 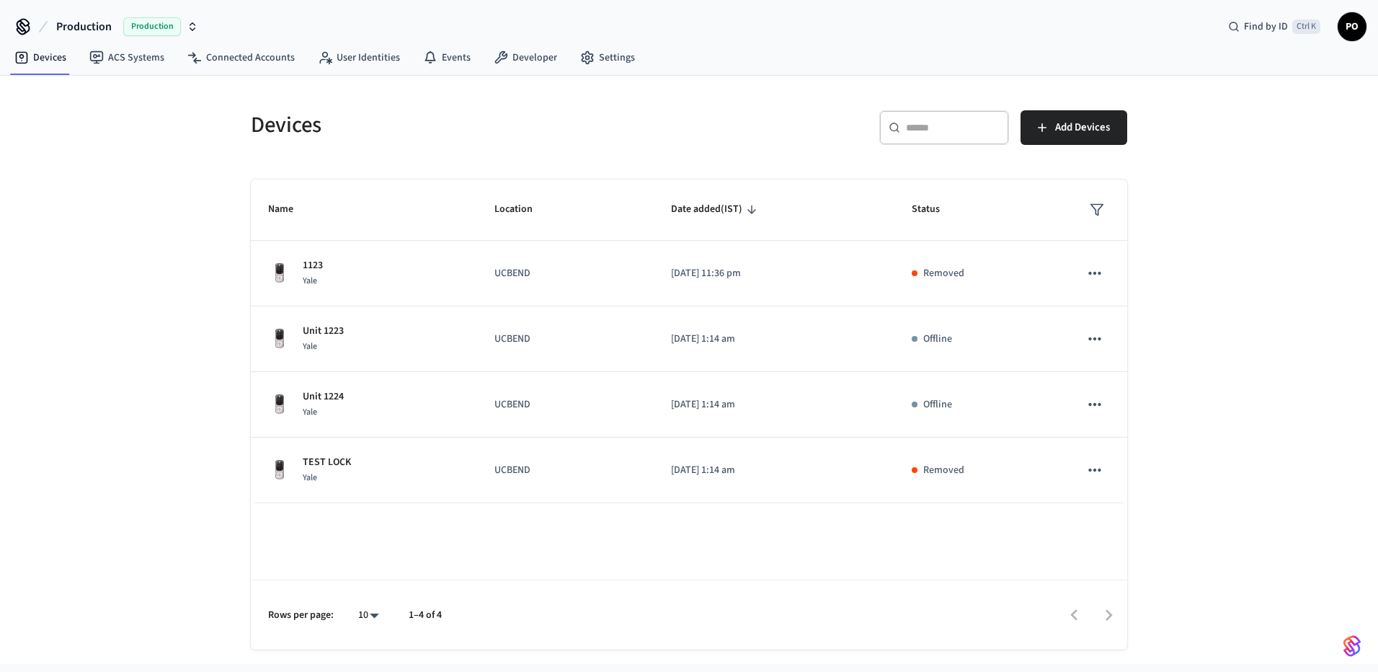 What do you see at coordinates (241, 58) in the screenshot?
I see `a: Connected Accounts` at bounding box center [241, 58].